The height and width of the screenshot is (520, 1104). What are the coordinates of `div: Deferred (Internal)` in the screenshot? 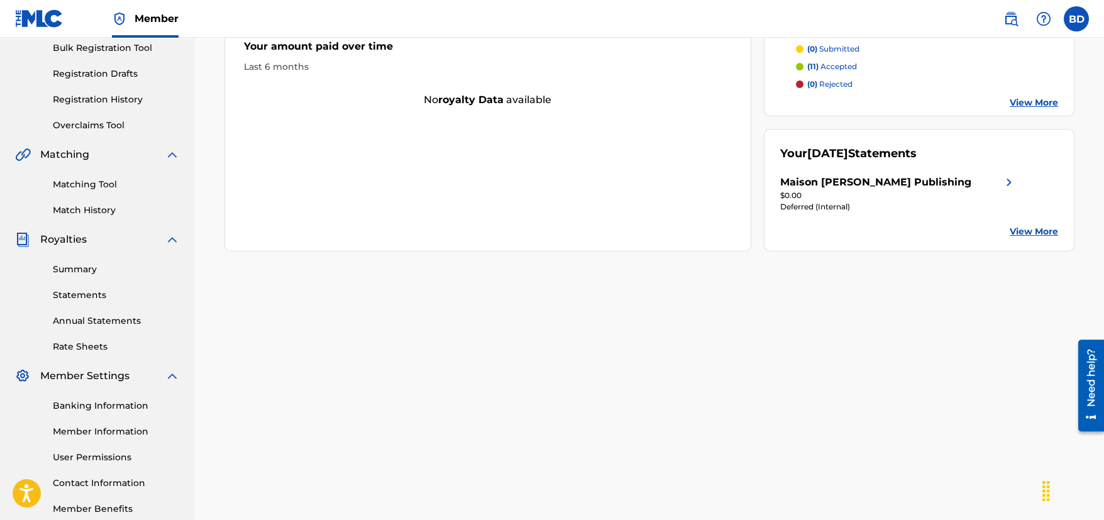 It's located at (899, 207).